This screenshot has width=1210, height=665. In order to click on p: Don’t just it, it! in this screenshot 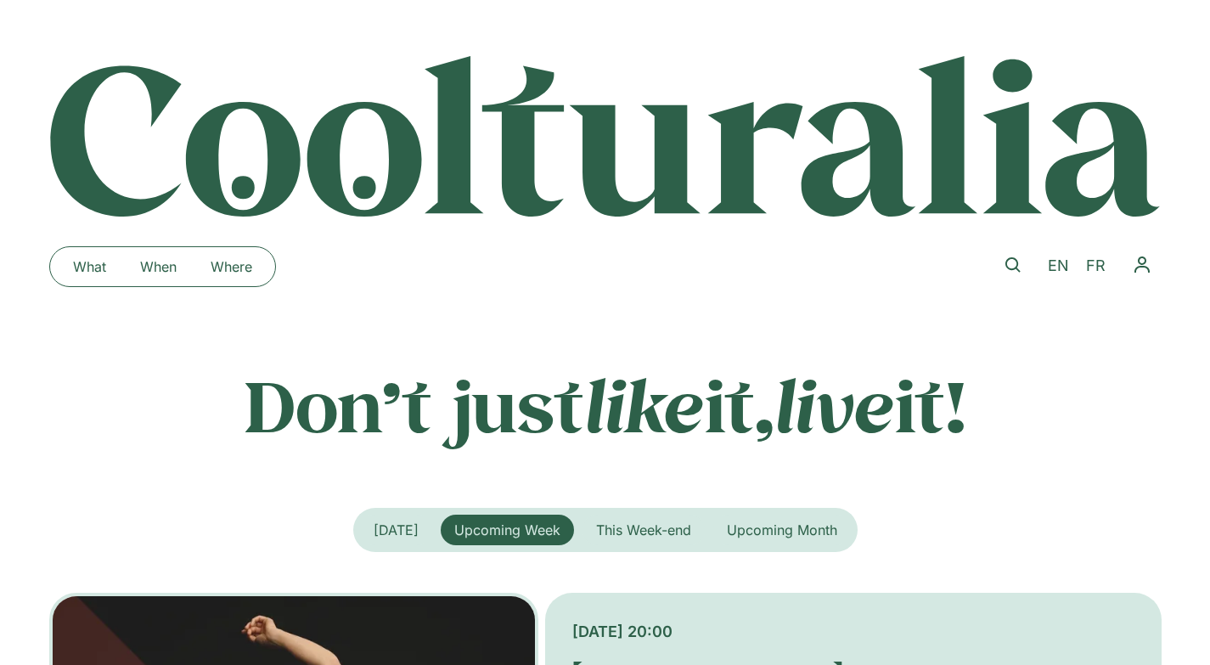, I will do `click(605, 405)`.